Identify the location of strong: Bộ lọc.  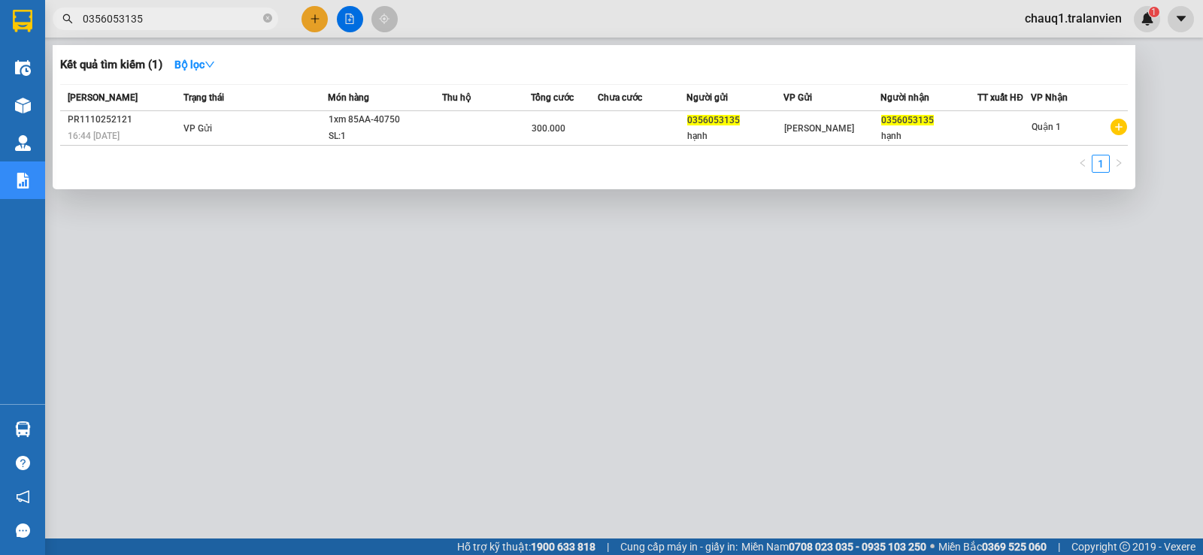
(195, 65).